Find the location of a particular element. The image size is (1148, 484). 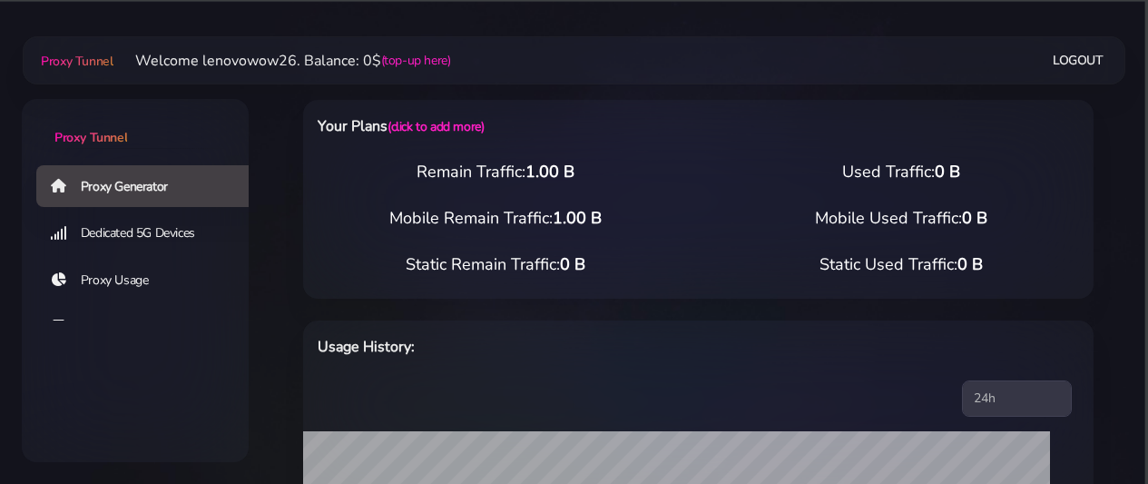

div: Static Remain Traffic: is located at coordinates (496, 264).